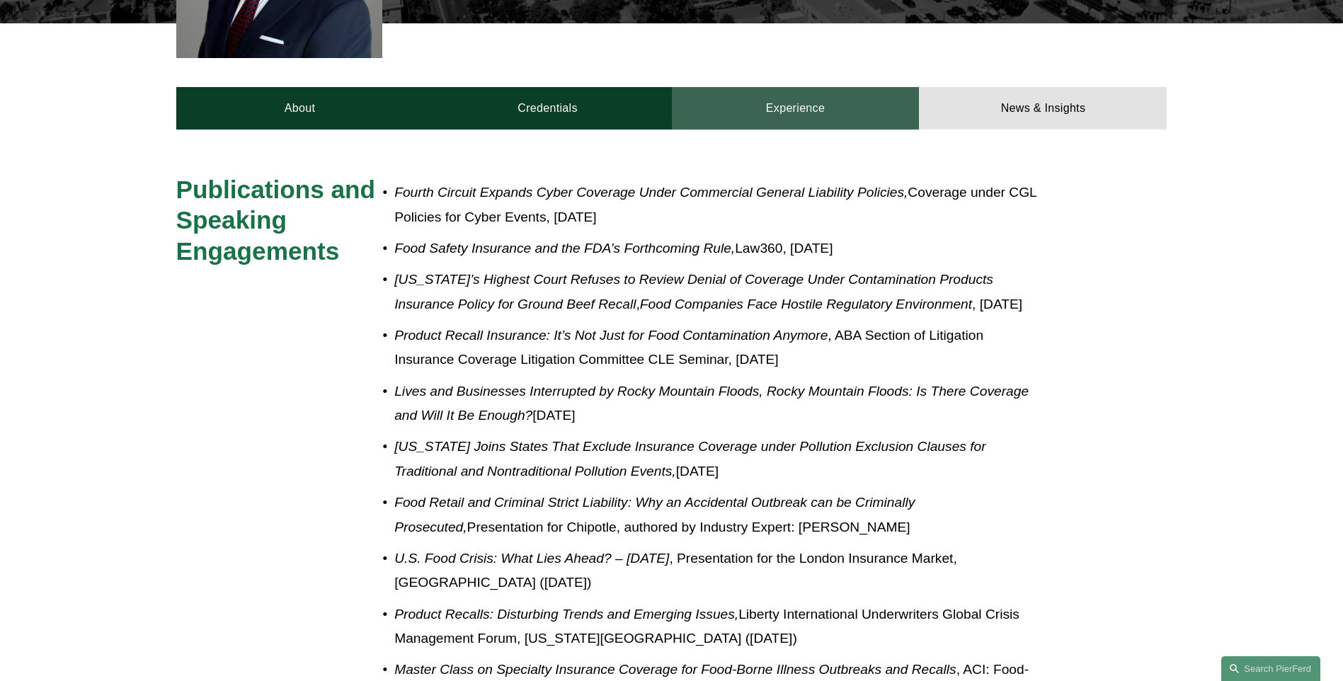 This screenshot has height=681, width=1343. Describe the element at coordinates (300, 108) in the screenshot. I see `a: About` at that location.